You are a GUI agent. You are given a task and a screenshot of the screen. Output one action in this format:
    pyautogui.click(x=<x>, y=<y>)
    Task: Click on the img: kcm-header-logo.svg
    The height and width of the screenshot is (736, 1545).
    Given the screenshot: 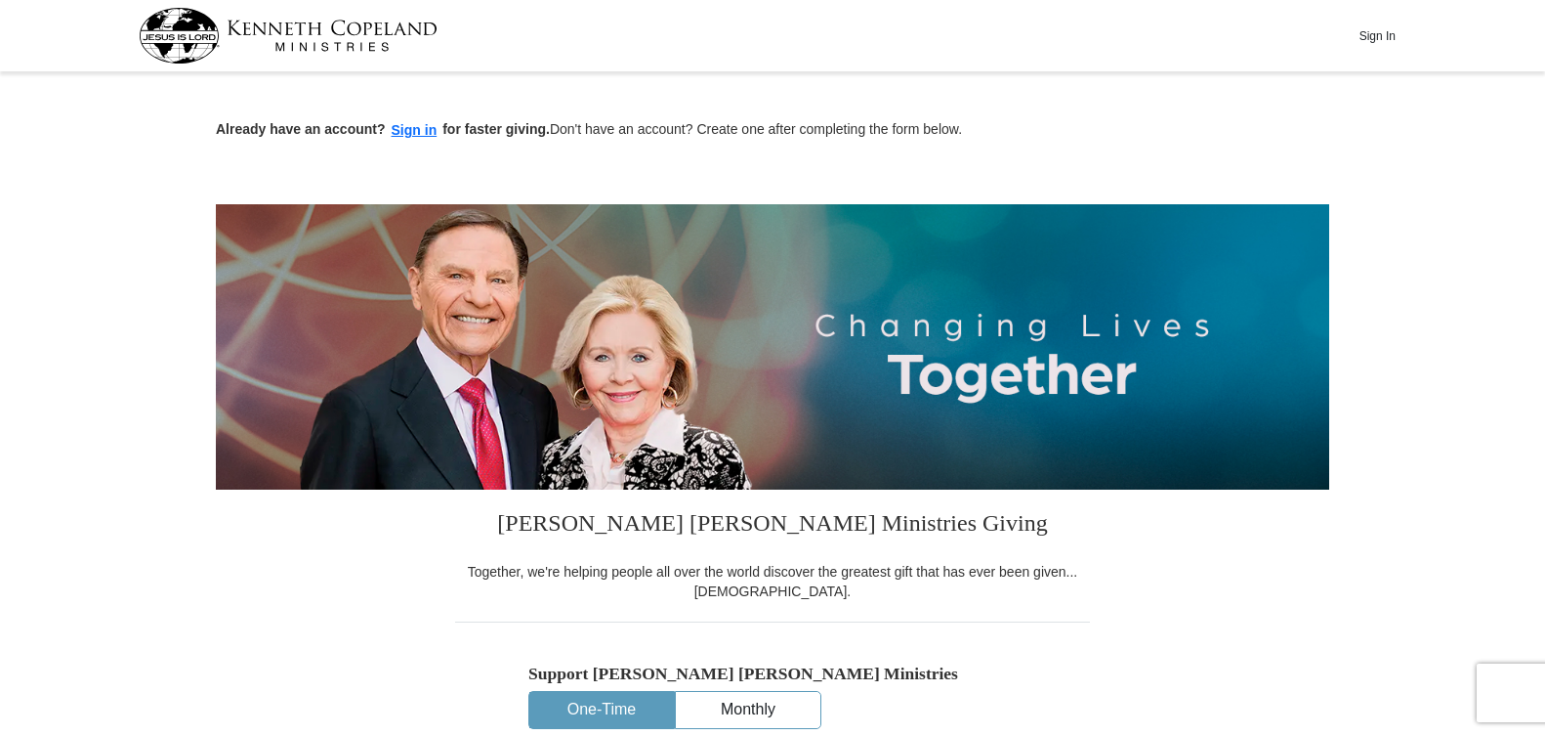 What is the action you would take?
    pyautogui.click(x=288, y=35)
    